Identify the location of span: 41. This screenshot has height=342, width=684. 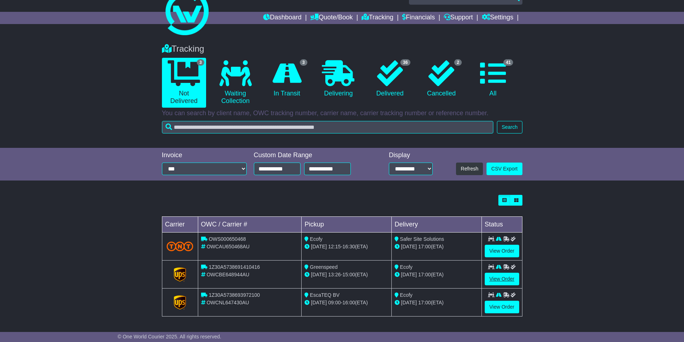
(508, 62).